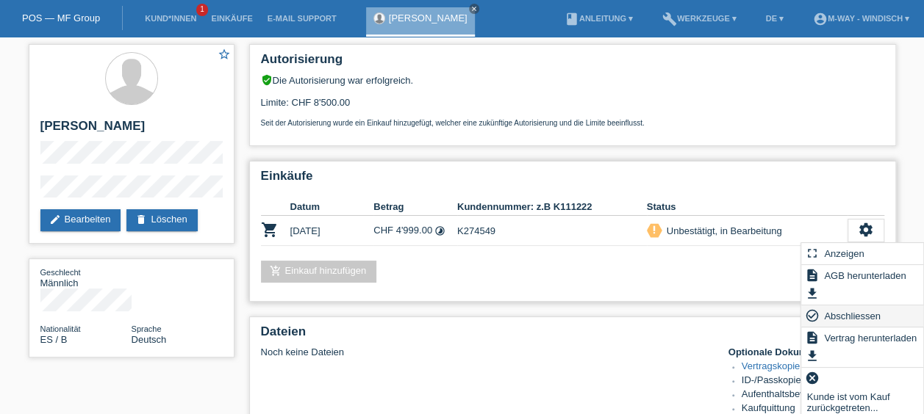  Describe the element at coordinates (572, 336) in the screenshot. I see `h2: Dateien` at that location.